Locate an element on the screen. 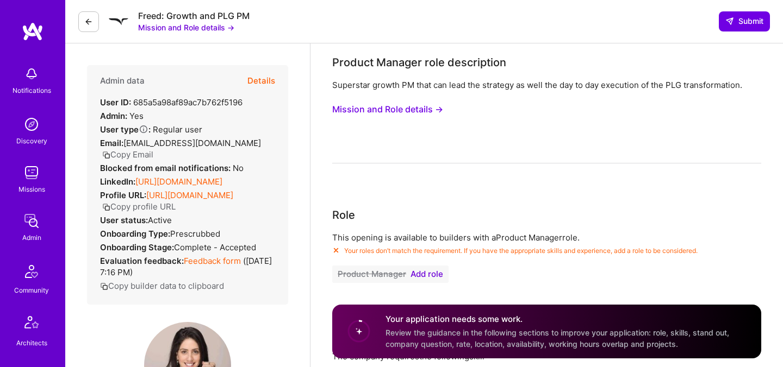  strong: Onboarding Type: is located at coordinates (135, 234).